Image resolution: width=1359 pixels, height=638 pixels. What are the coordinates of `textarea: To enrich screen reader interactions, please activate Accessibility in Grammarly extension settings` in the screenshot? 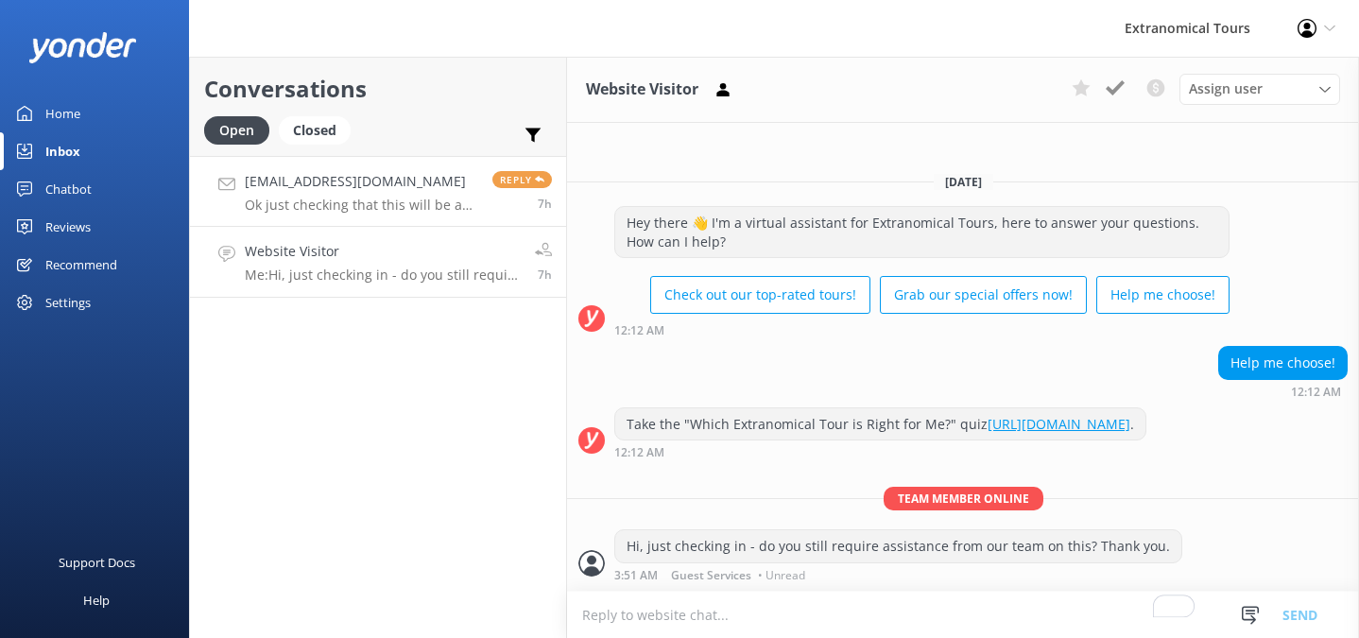 It's located at (963, 614).